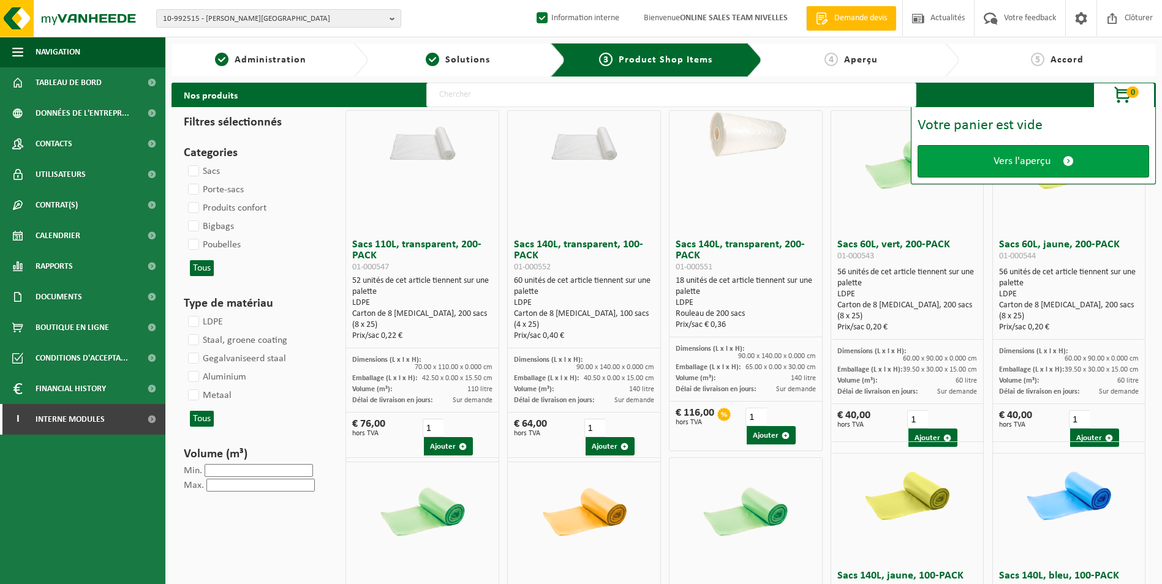  What do you see at coordinates (203, 171) in the screenshot?
I see `label: Sacs` at bounding box center [203, 171].